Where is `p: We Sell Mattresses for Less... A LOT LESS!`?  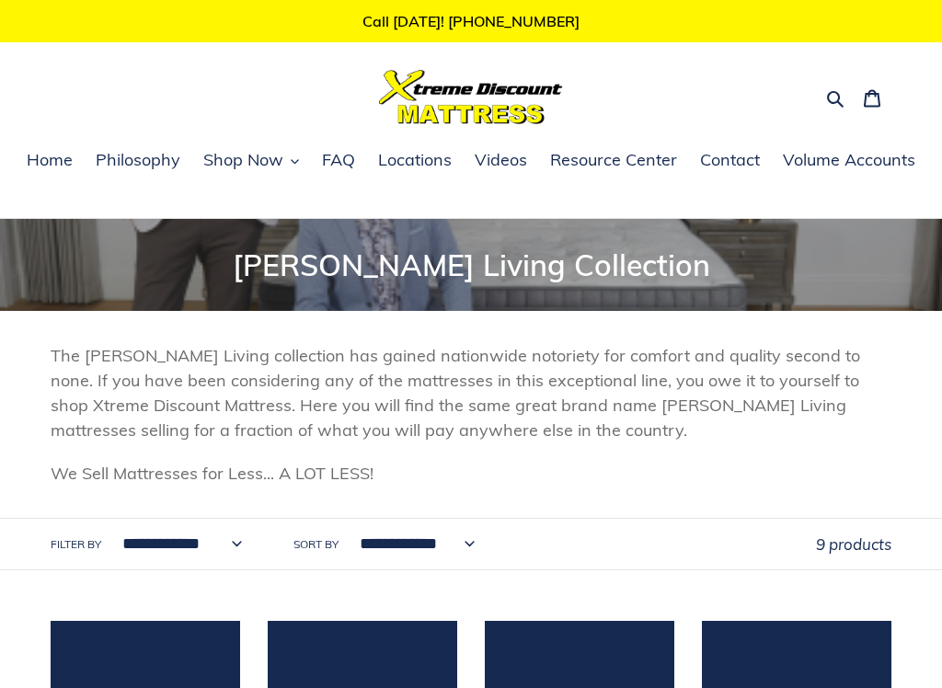 p: We Sell Mattresses for Less... A LOT LESS! is located at coordinates (471, 473).